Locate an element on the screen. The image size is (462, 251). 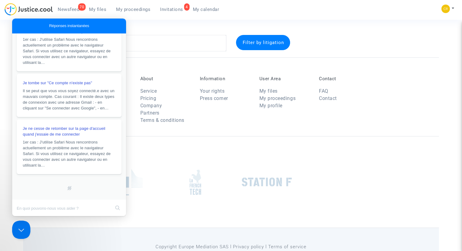
a: 70Newsfeed is located at coordinates (68, 9).